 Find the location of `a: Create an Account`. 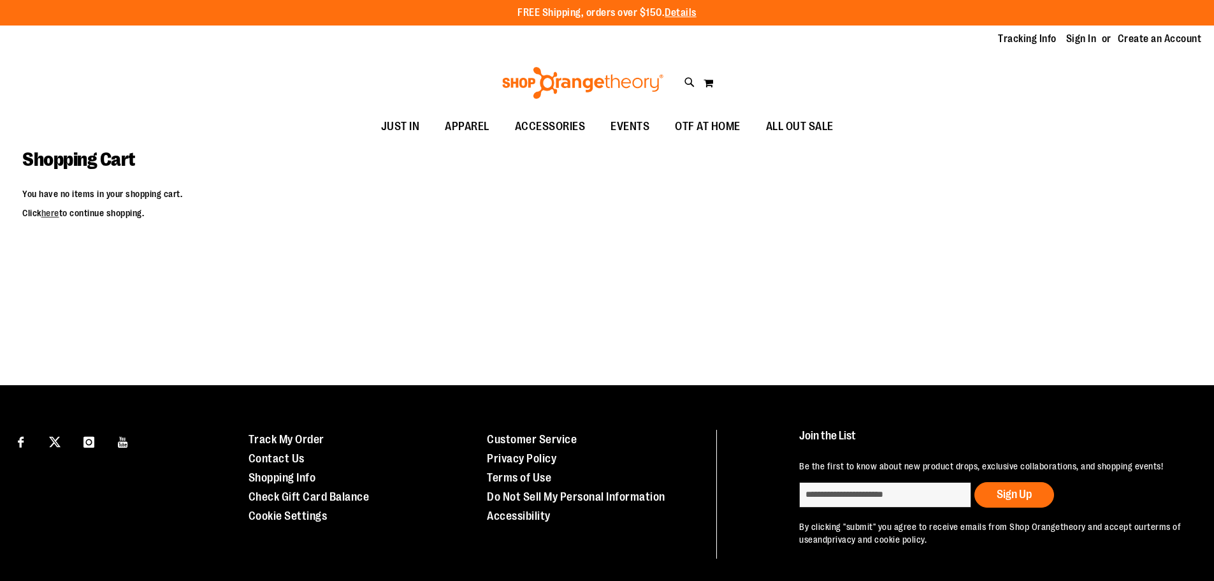

a: Create an Account is located at coordinates (1160, 39).